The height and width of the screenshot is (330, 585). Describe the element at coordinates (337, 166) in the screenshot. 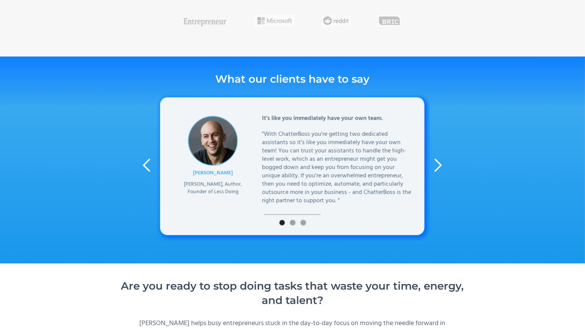

I see `p: "With ChatterBoss you're getting two dedicated assistants so it's like you immediately have your ...` at that location.